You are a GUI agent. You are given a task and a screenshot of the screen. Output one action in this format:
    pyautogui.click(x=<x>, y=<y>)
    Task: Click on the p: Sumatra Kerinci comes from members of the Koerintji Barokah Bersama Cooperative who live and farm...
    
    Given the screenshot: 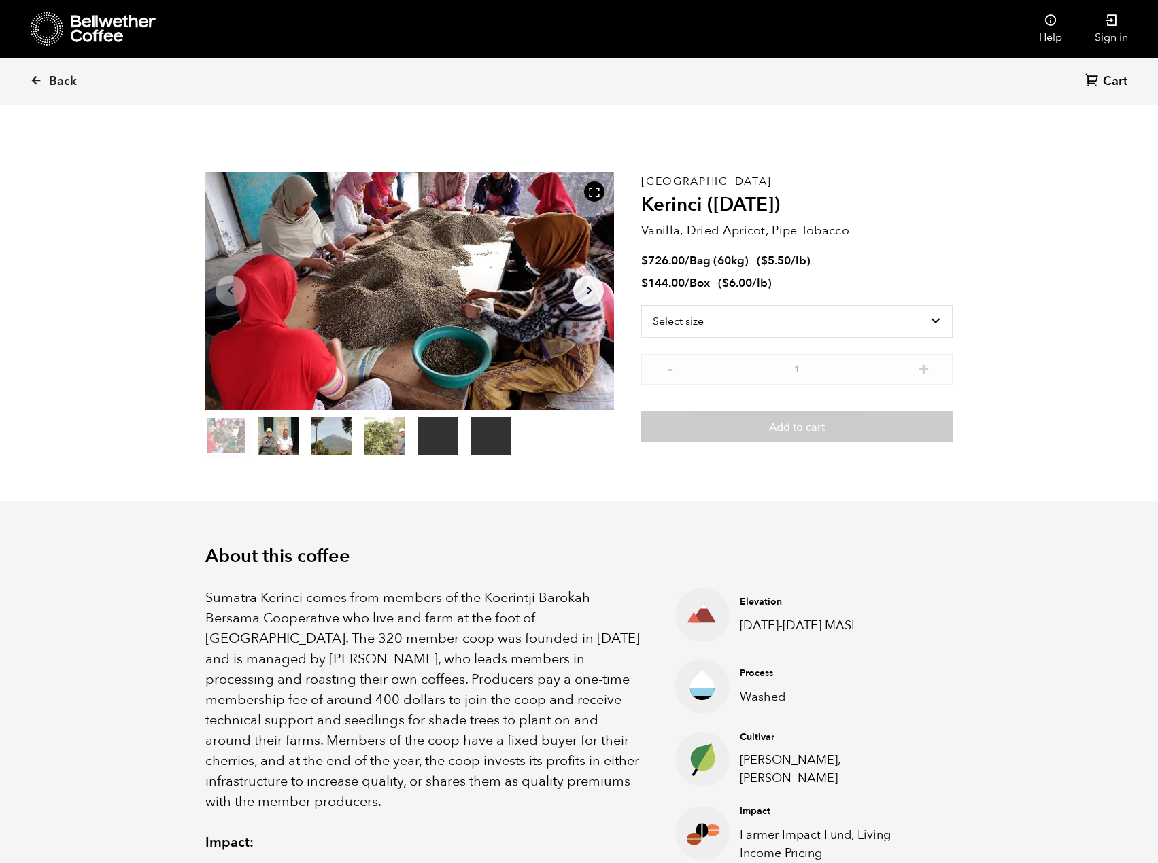 What is the action you would take?
    pyautogui.click(x=424, y=700)
    